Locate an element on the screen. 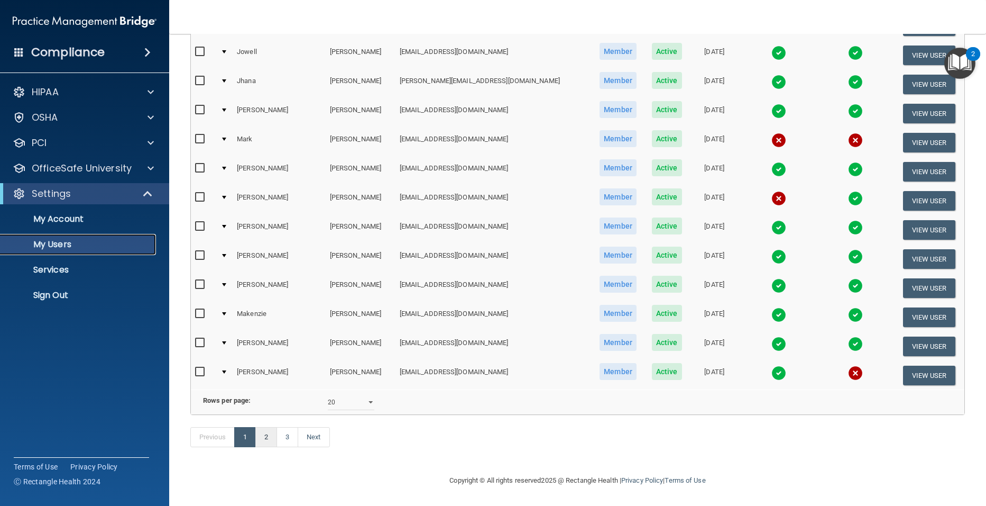 The height and width of the screenshot is (506, 986). p: Settings is located at coordinates (51, 194).